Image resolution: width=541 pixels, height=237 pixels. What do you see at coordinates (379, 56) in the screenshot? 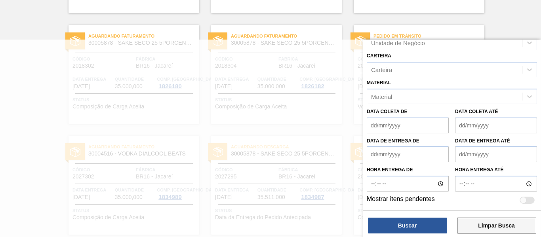
I see `label: Carteira` at bounding box center [379, 56].